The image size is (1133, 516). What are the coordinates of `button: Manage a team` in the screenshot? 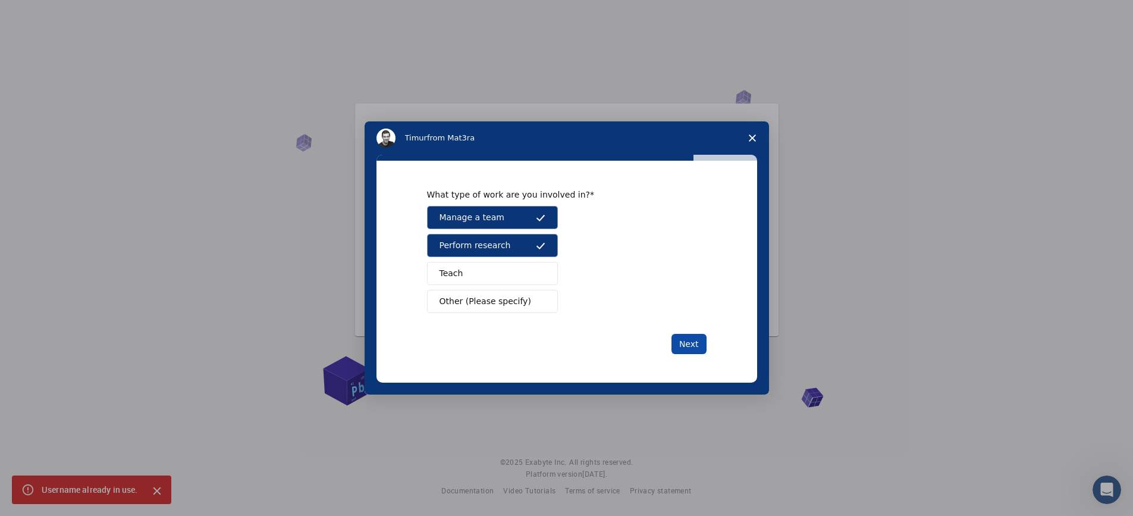 It's located at (492, 217).